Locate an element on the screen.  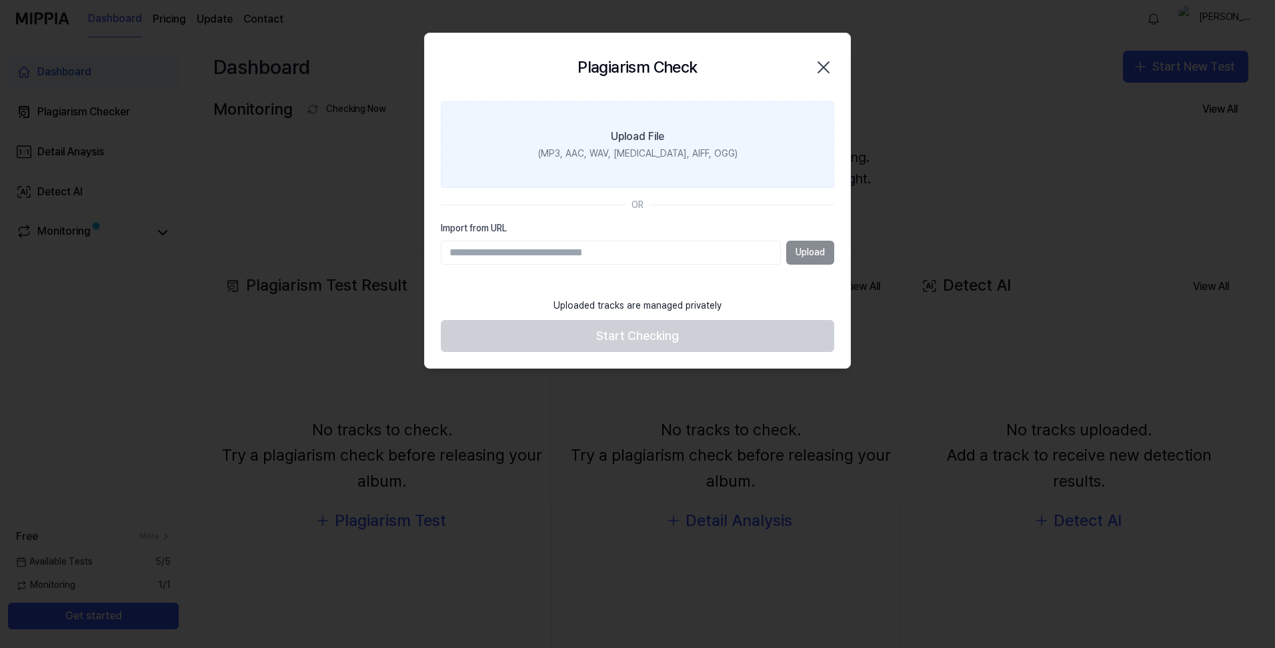
h2: Plagiarism Check is located at coordinates (637, 67).